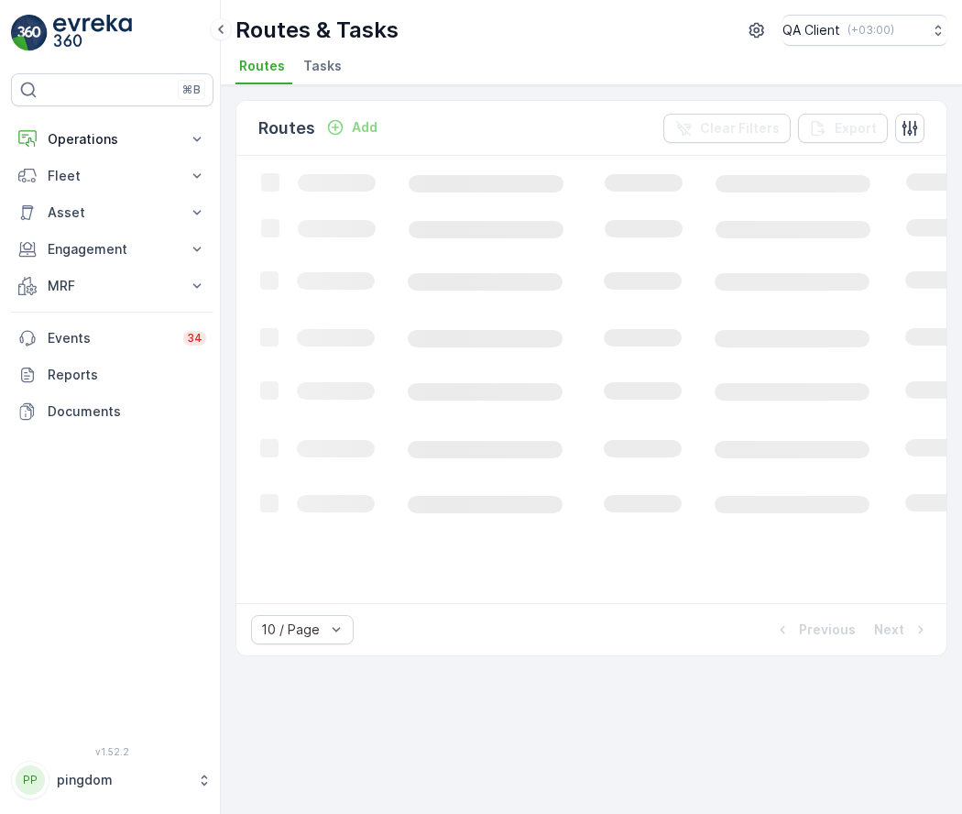 Image resolution: width=962 pixels, height=814 pixels. Describe the element at coordinates (323, 66) in the screenshot. I see `span: Tasks` at that location.